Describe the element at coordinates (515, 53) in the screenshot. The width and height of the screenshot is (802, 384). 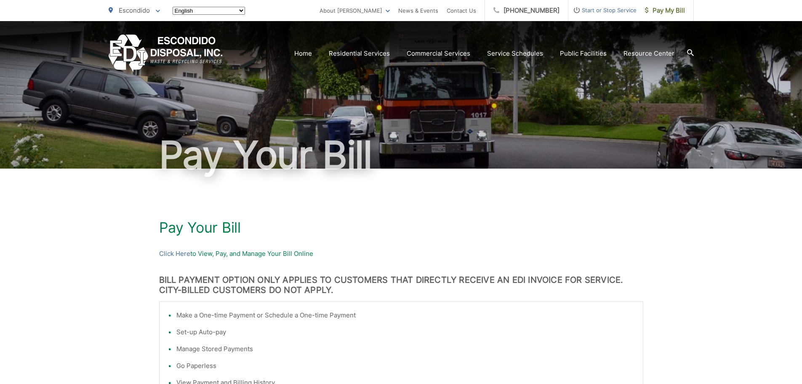
I see `a: Service Schedules` at that location.